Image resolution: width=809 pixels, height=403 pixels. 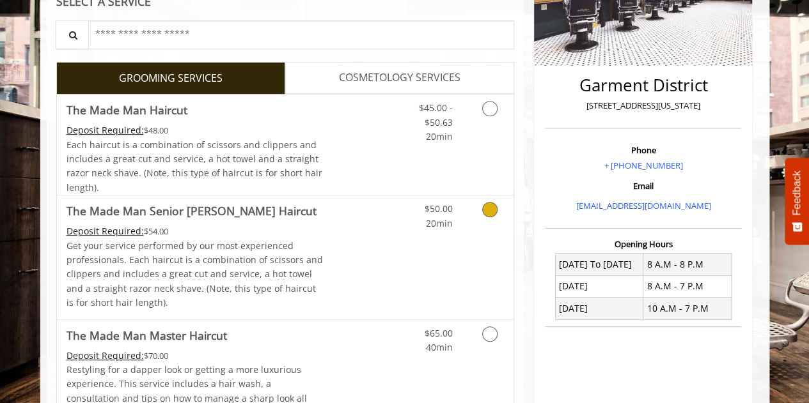 What do you see at coordinates (171, 79) in the screenshot?
I see `span: GROOMING SERVICES` at bounding box center [171, 79].